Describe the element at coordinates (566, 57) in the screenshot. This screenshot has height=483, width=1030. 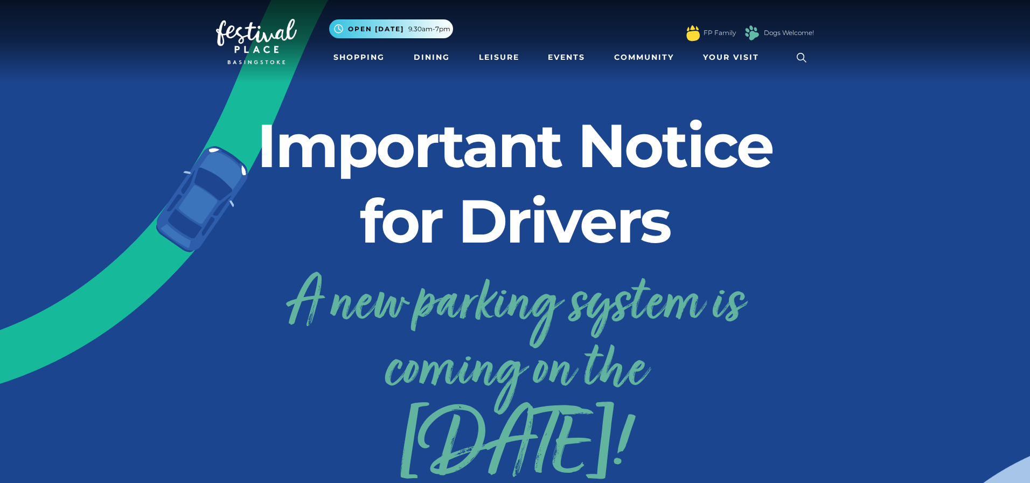
I see `a: Events` at that location.